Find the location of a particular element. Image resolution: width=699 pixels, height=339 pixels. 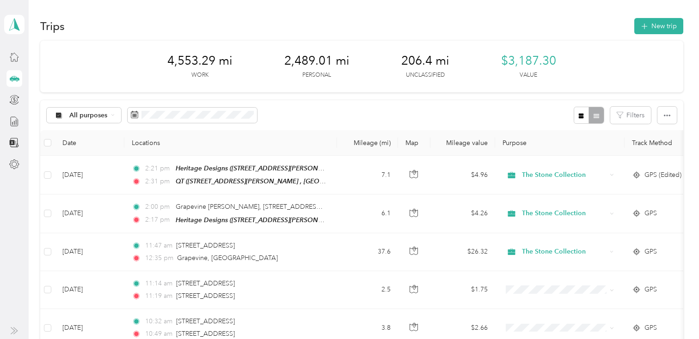

th: Date is located at coordinates (90, 143).